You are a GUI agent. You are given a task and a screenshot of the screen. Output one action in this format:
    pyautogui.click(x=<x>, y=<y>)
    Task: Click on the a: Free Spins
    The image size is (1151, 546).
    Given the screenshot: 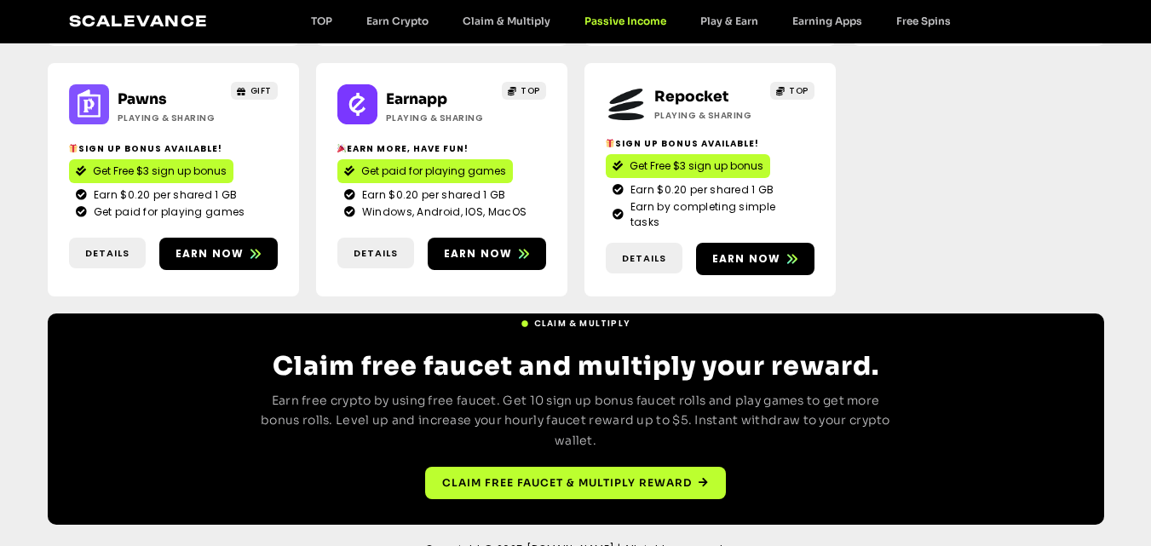 What is the action you would take?
    pyautogui.click(x=923, y=20)
    